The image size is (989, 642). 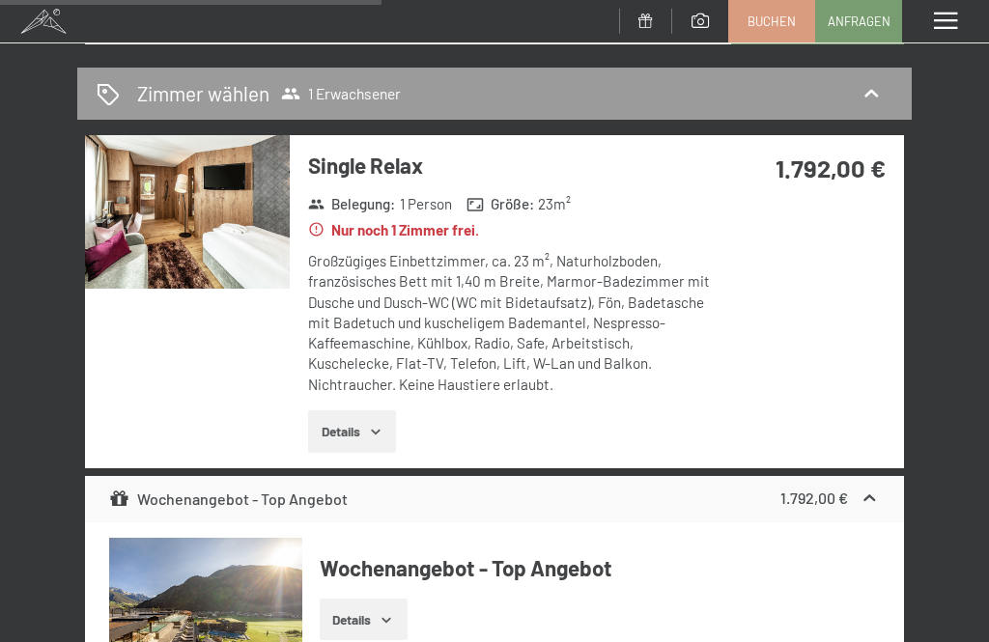 What do you see at coordinates (859, 21) in the screenshot?
I see `a: Anfragen` at bounding box center [859, 21].